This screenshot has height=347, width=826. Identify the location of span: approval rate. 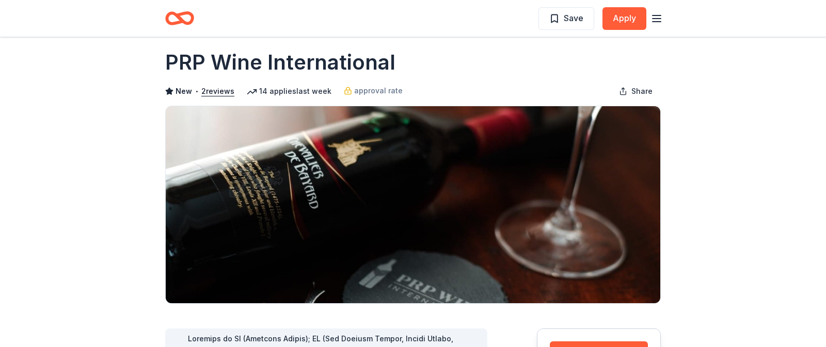
(378, 91).